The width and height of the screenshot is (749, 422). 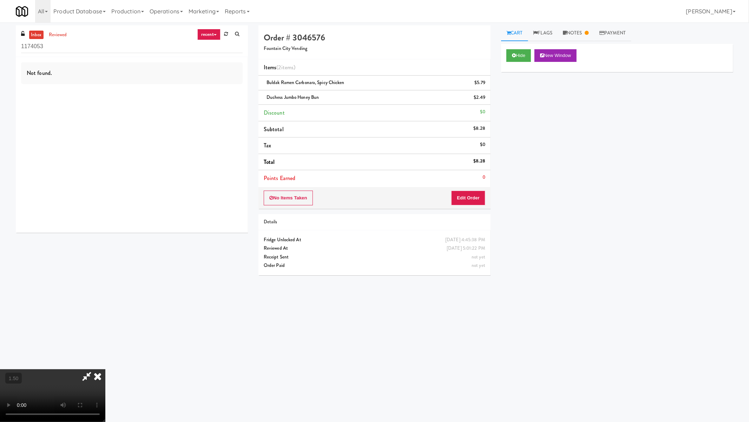 What do you see at coordinates (543, 33) in the screenshot?
I see `a: Flags` at bounding box center [543, 33].